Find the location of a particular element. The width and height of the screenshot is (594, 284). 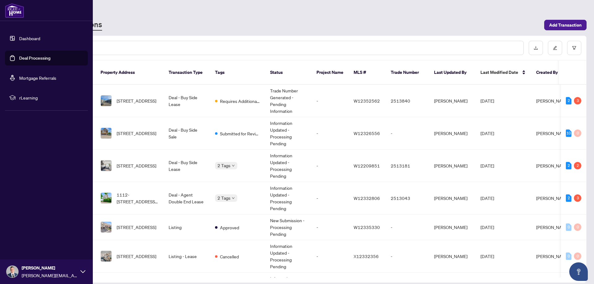

button: download is located at coordinates (535, 48).